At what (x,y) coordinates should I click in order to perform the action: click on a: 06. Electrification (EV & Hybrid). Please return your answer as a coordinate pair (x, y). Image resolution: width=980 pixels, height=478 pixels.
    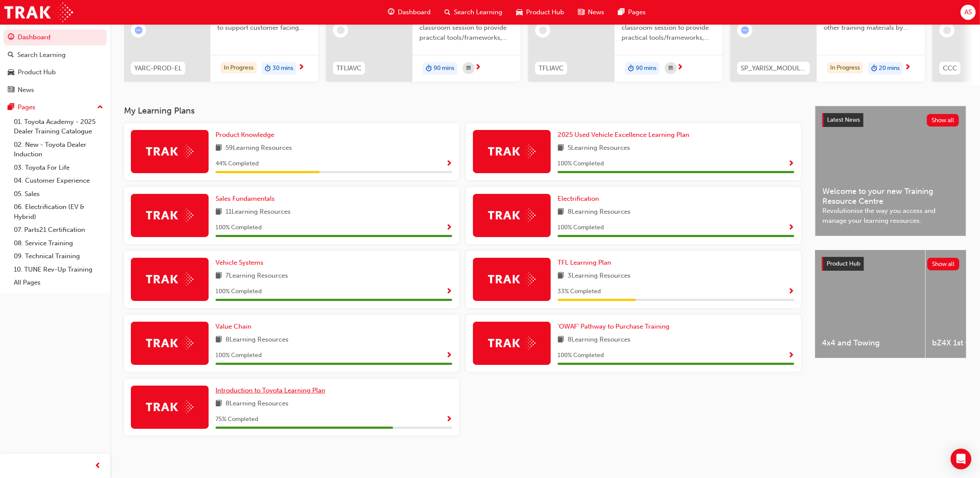
    Looking at the image, I should click on (58, 212).